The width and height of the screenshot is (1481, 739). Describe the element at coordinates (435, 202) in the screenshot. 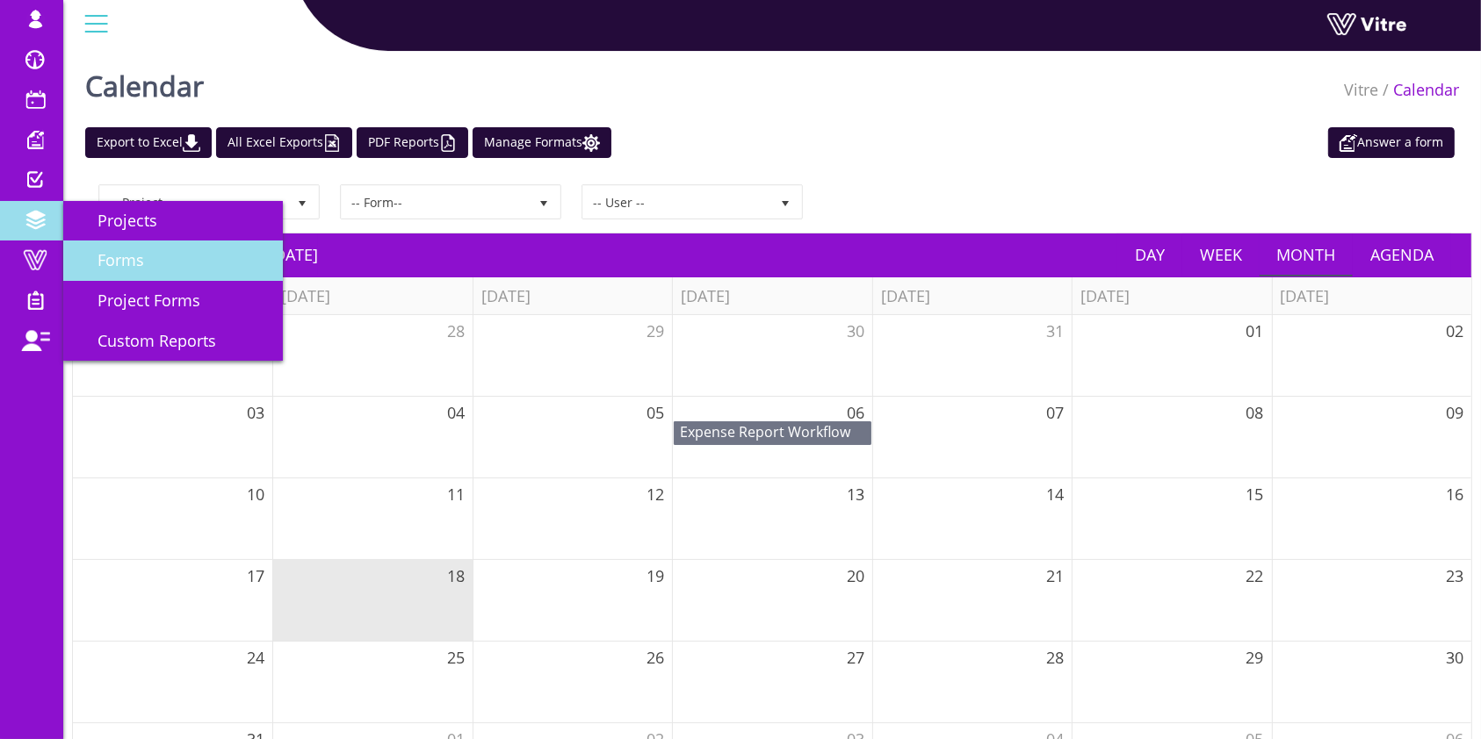

I see `span: -- Form--` at that location.